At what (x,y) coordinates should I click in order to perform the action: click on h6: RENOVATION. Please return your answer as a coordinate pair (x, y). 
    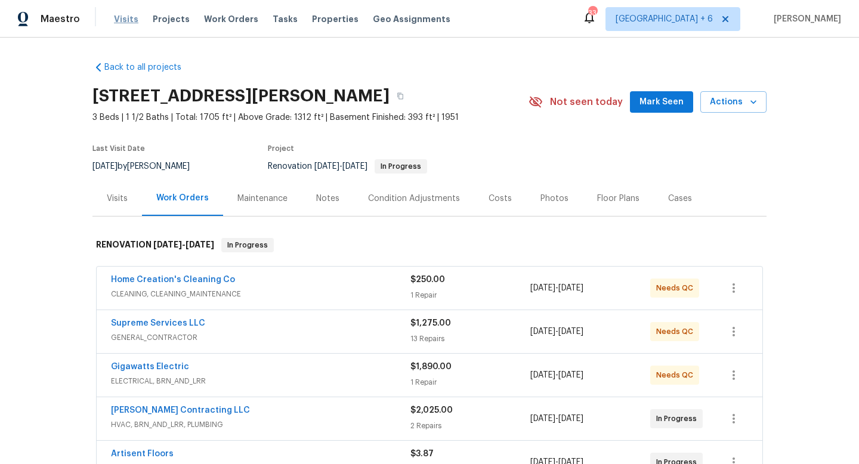
    Looking at the image, I should click on (155, 245).